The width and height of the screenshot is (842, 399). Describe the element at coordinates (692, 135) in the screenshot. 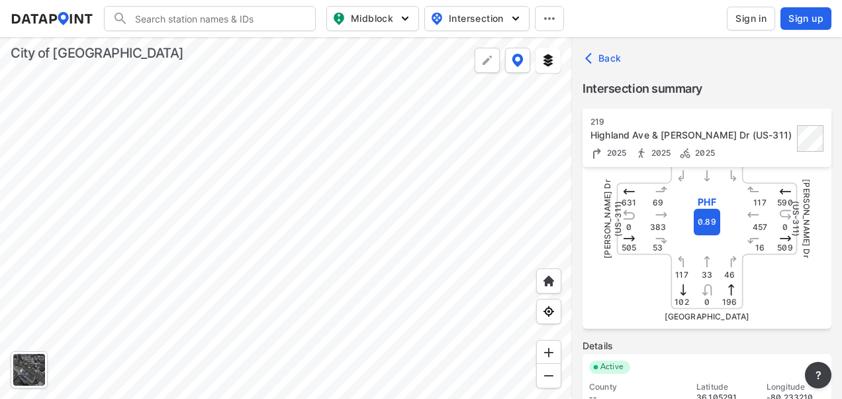

I see `div: Highland Ave & Martin Luther King Jr Dr (US-311)` at that location.